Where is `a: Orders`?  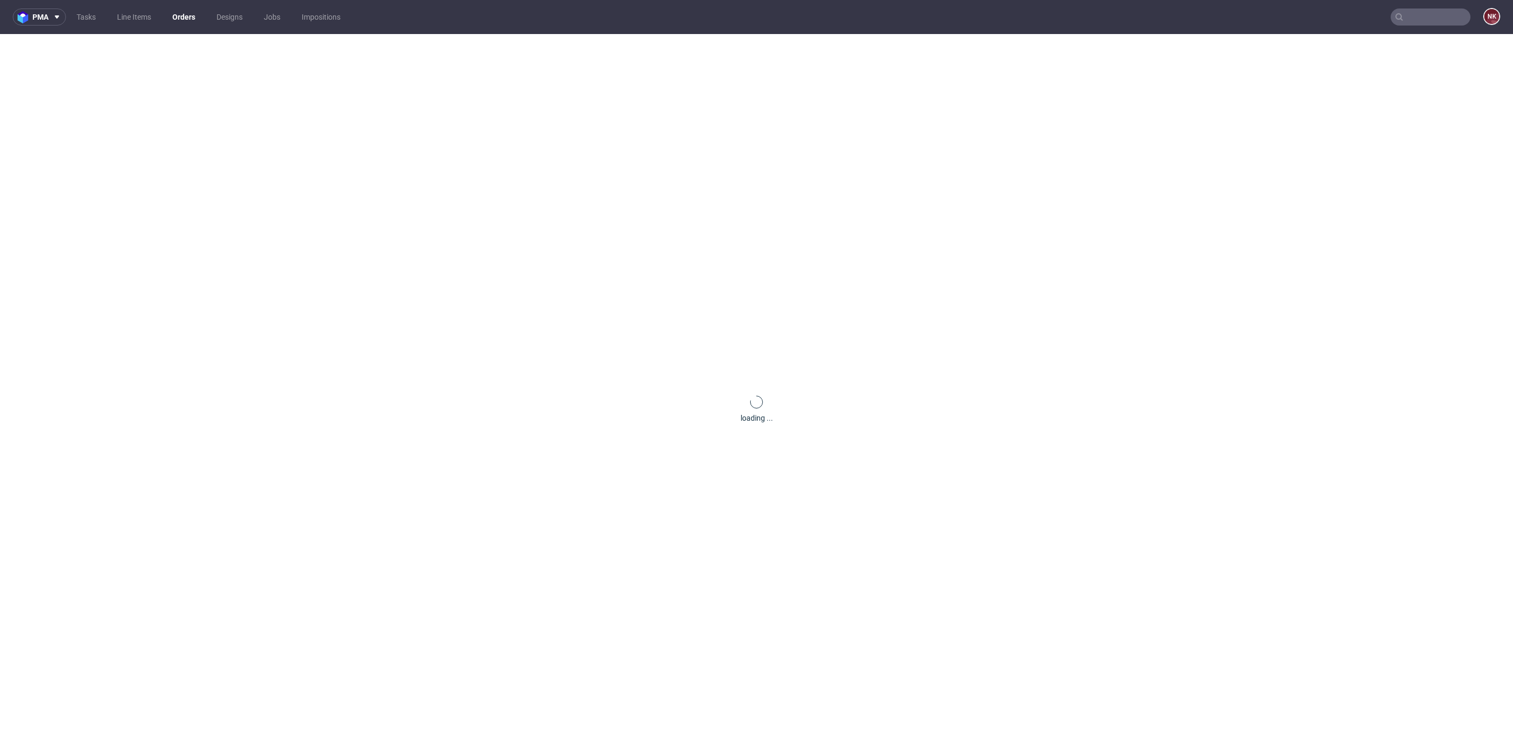
a: Orders is located at coordinates (184, 17).